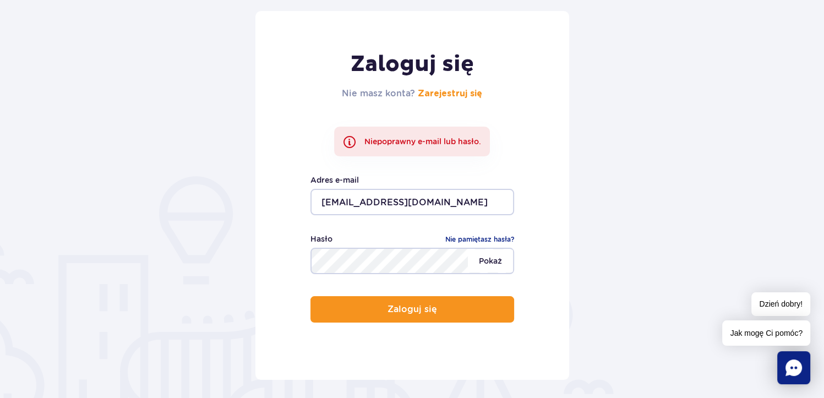  I want to click on span: Pokaż, so click(490, 261).